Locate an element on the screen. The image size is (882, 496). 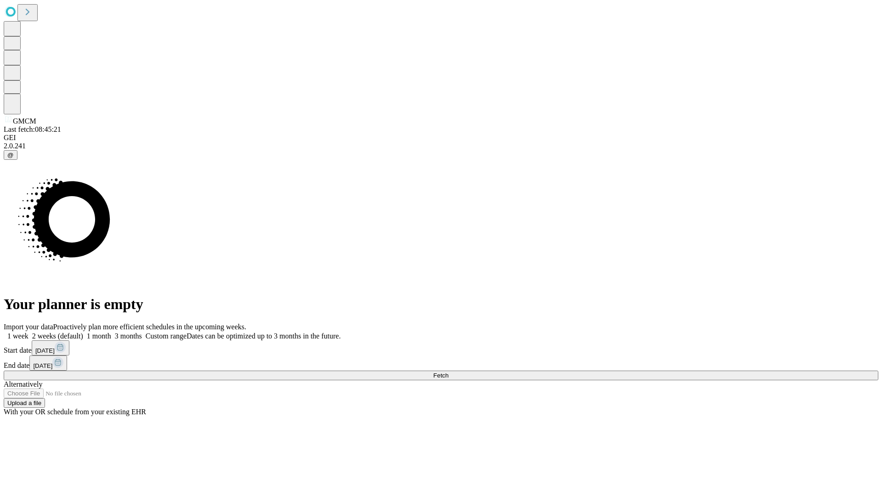
div: GEI is located at coordinates (441, 138).